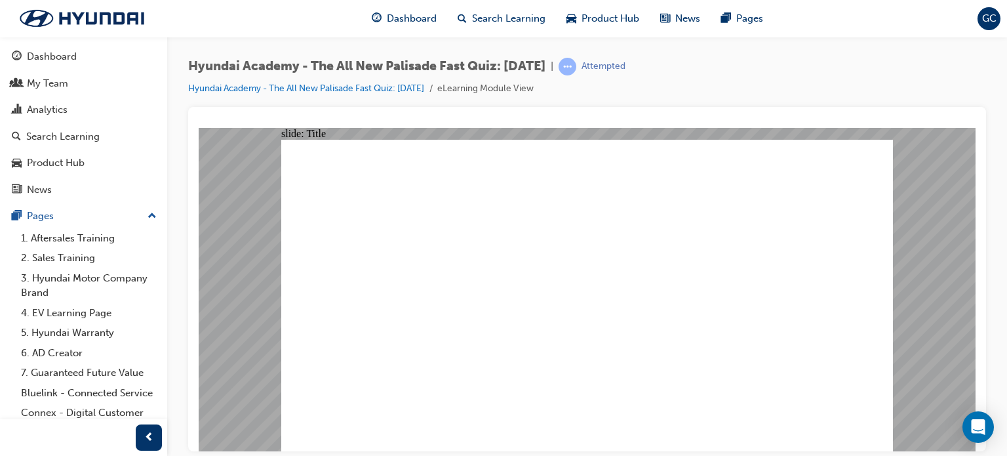  What do you see at coordinates (88, 332) in the screenshot?
I see `a: 5. Hyundai Warranty` at bounding box center [88, 332].